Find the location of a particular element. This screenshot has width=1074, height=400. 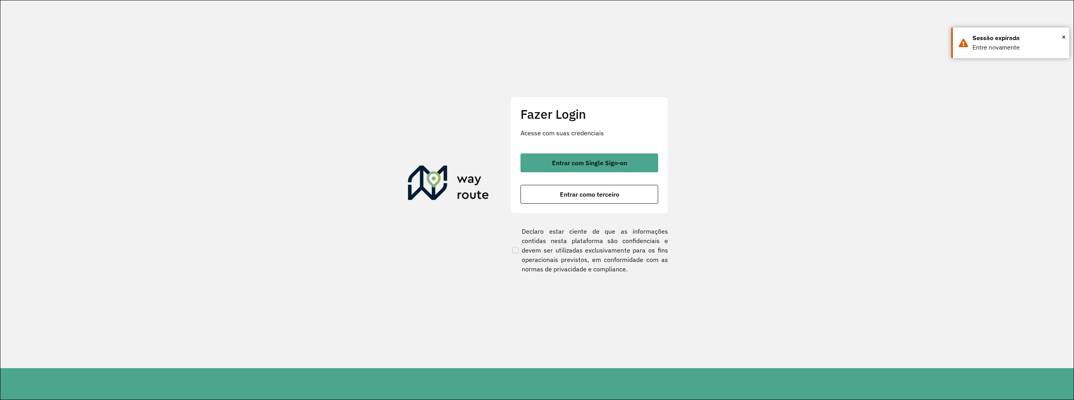

img: Roteirizador AmbevTech is located at coordinates (448, 184).